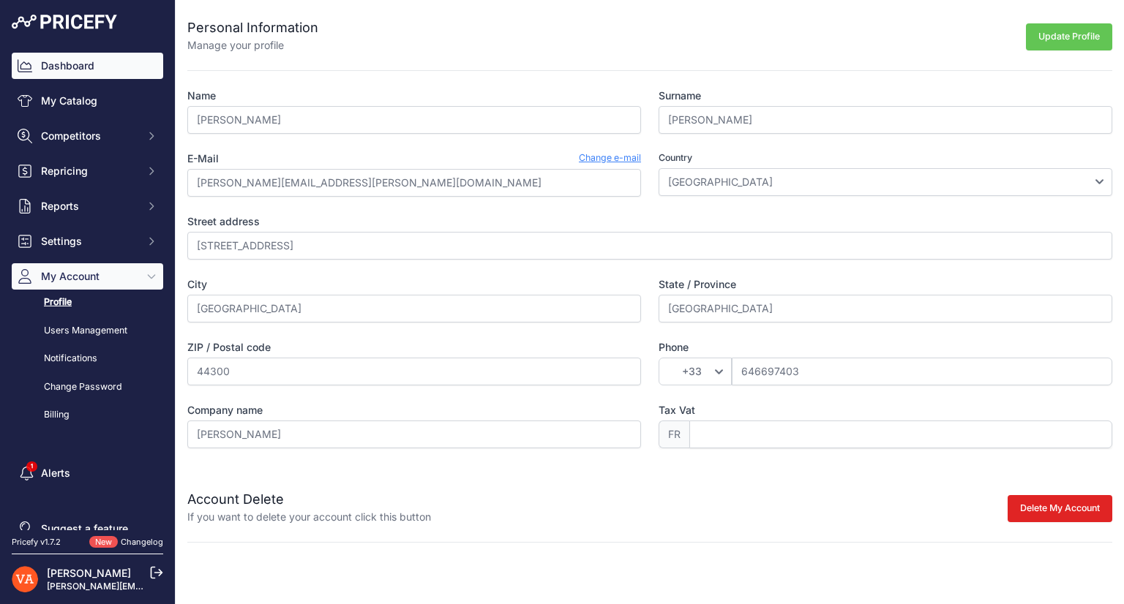  I want to click on a: Notifications, so click(87, 359).